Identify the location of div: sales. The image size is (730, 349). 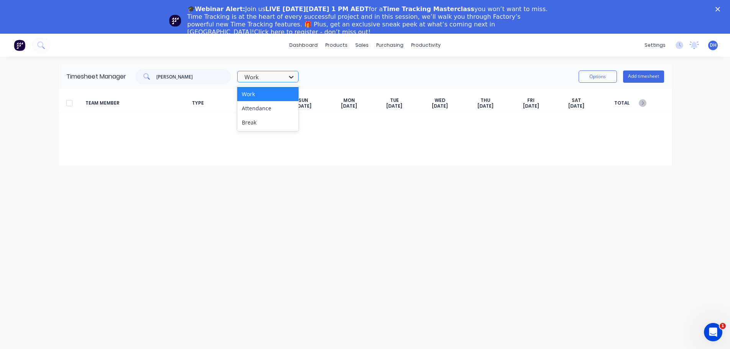
(362, 45).